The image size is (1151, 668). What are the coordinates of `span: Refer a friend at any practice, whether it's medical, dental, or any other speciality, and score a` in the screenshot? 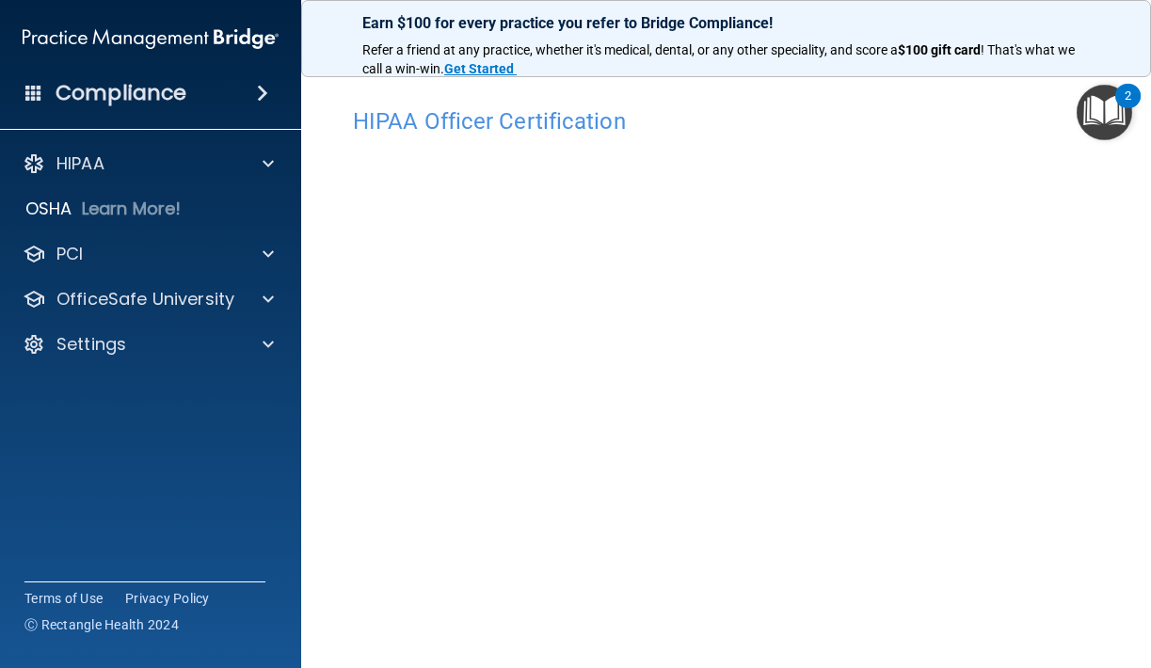 It's located at (629, 50).